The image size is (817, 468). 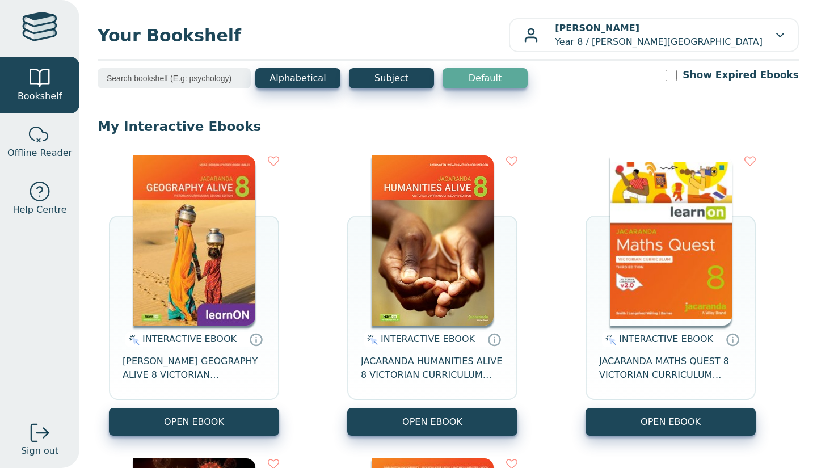 What do you see at coordinates (432, 368) in the screenshot?
I see `span: JACARANDA HUMANITIES ALIVE 8 VICTORIAN CURRICULUM LEARNON EBOOK 2E` at bounding box center [432, 368].